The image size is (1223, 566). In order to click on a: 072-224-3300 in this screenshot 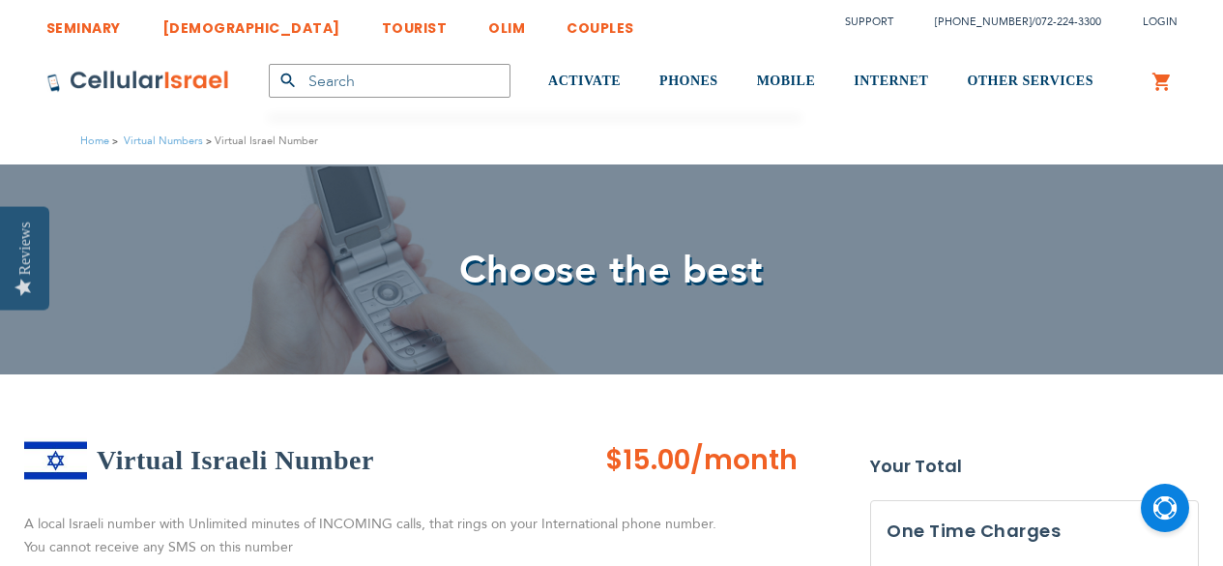, I will do `click(1069, 21)`.